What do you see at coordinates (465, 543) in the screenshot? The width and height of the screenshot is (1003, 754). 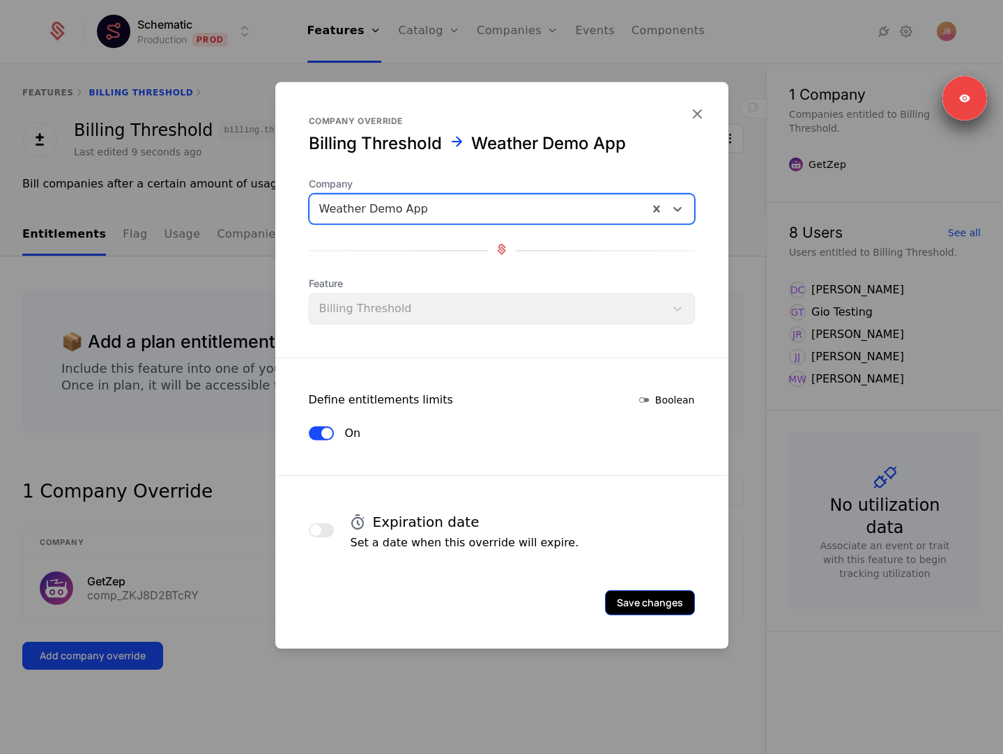 I see `p: Set a date when this override will expire.` at bounding box center [465, 543].